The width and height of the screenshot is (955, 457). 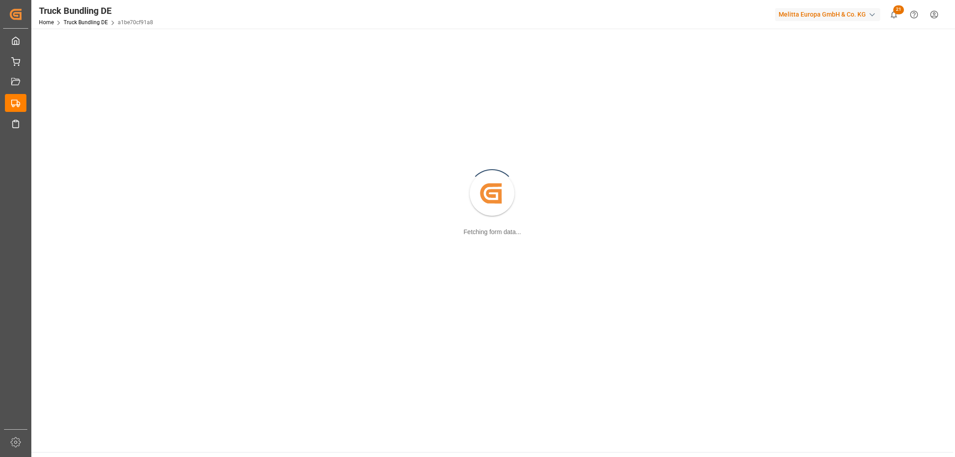 What do you see at coordinates (893, 14) in the screenshot?
I see `button: show 21 new notifications` at bounding box center [893, 14].